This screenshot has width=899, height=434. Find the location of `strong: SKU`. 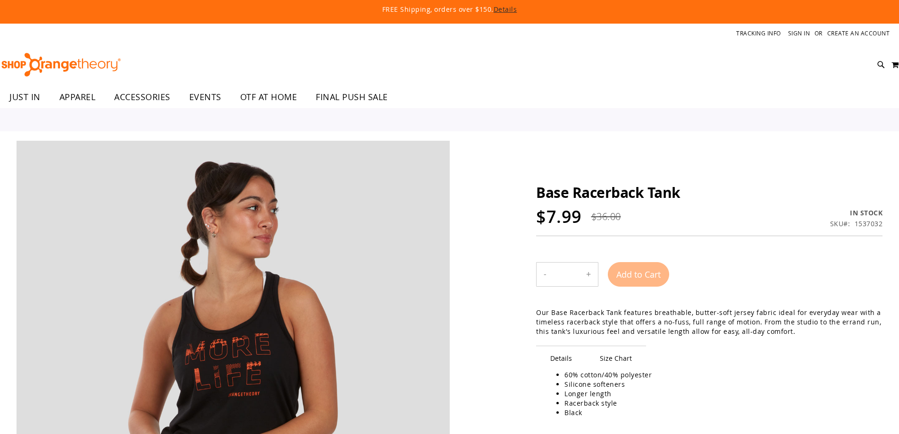

strong: SKU is located at coordinates (840, 223).